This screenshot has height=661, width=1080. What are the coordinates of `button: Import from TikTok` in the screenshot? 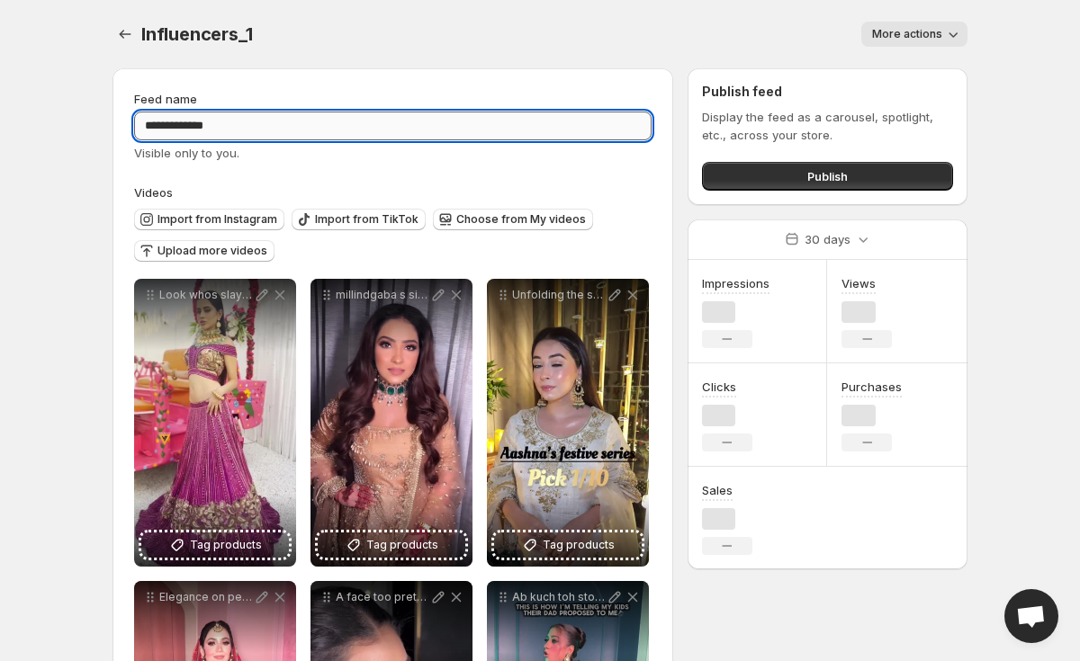 It's located at (358, 220).